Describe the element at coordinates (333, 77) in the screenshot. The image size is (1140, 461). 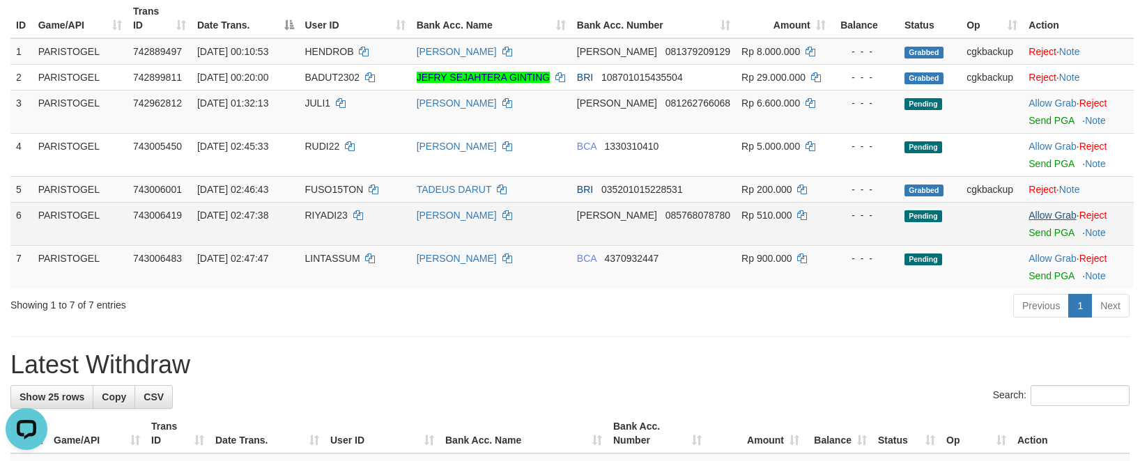
I see `span: BADUT2302` at that location.